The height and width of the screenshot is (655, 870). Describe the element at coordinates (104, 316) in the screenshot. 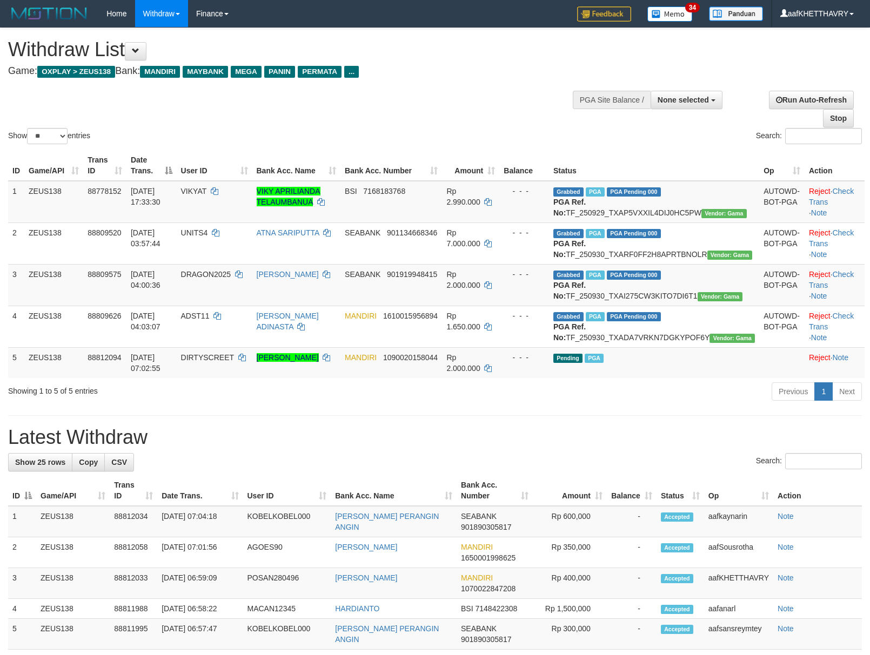

I see `span: 88809626` at that location.